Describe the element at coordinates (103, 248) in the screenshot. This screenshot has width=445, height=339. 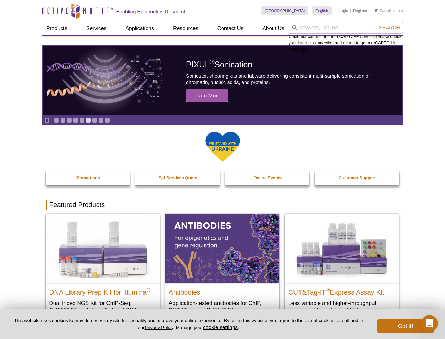
I see `img: DNA Library Prep Kit for Illumina` at that location.